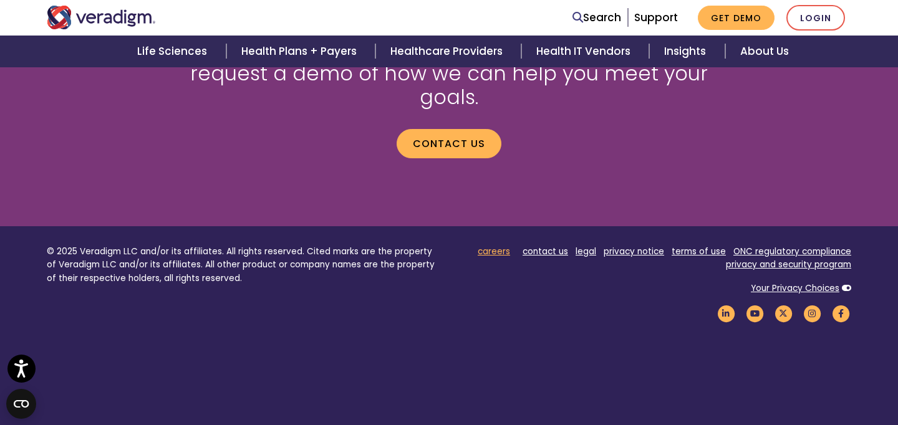  Describe the element at coordinates (736, 17) in the screenshot. I see `a: Get Demo` at that location.